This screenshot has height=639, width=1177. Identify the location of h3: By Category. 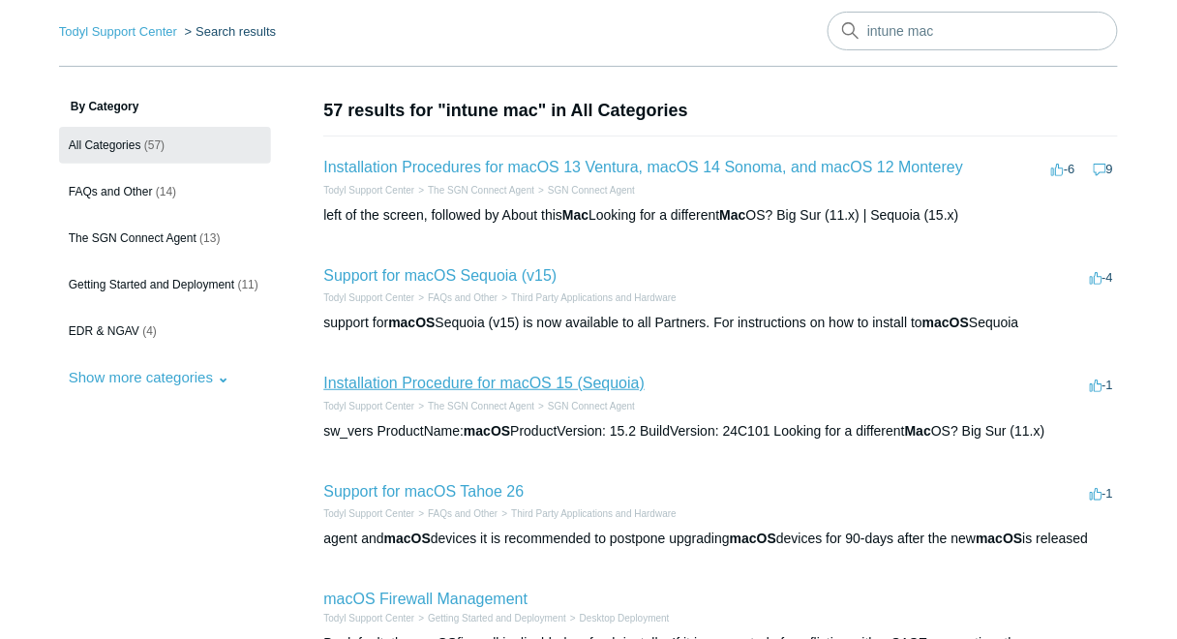
(165, 106).